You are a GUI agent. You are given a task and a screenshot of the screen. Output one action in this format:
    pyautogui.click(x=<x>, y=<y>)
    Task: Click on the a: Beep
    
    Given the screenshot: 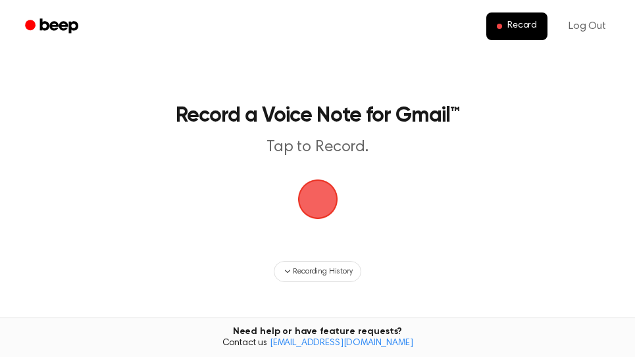 What is the action you would take?
    pyautogui.click(x=53, y=26)
    